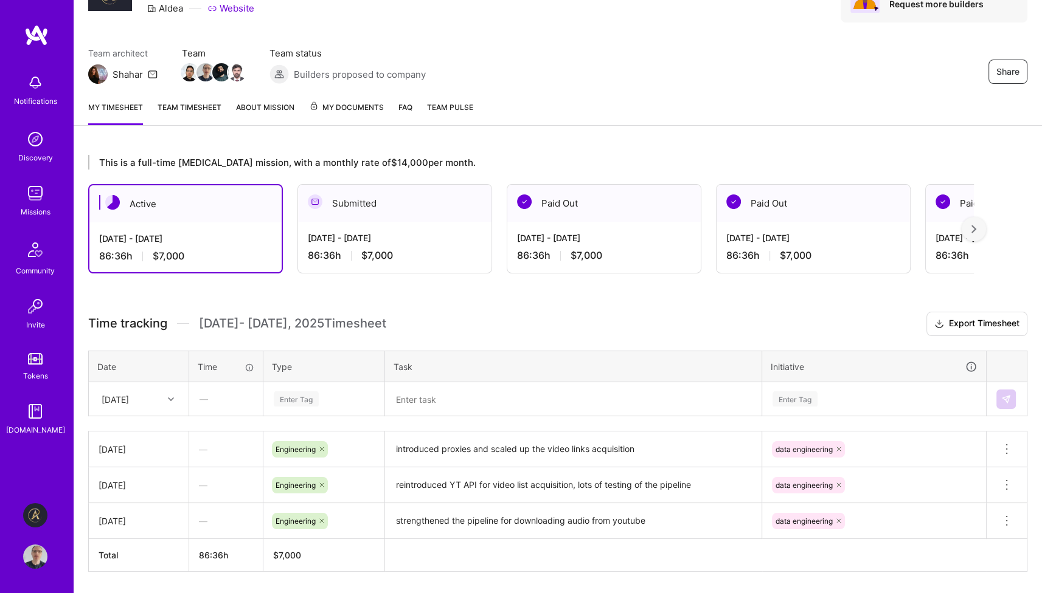 This screenshot has width=1042, height=593. Describe the element at coordinates (315, 202) in the screenshot. I see `img: Submitted` at that location.